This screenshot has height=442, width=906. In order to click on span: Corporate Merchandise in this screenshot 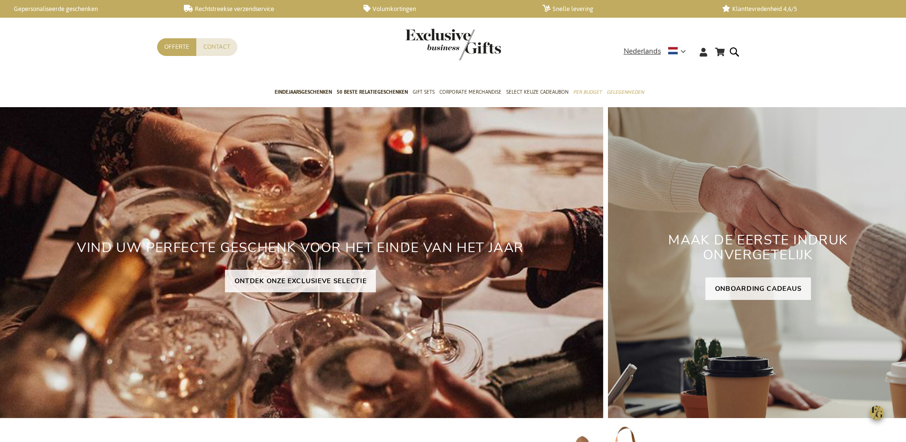, I will do `click(471, 92)`.